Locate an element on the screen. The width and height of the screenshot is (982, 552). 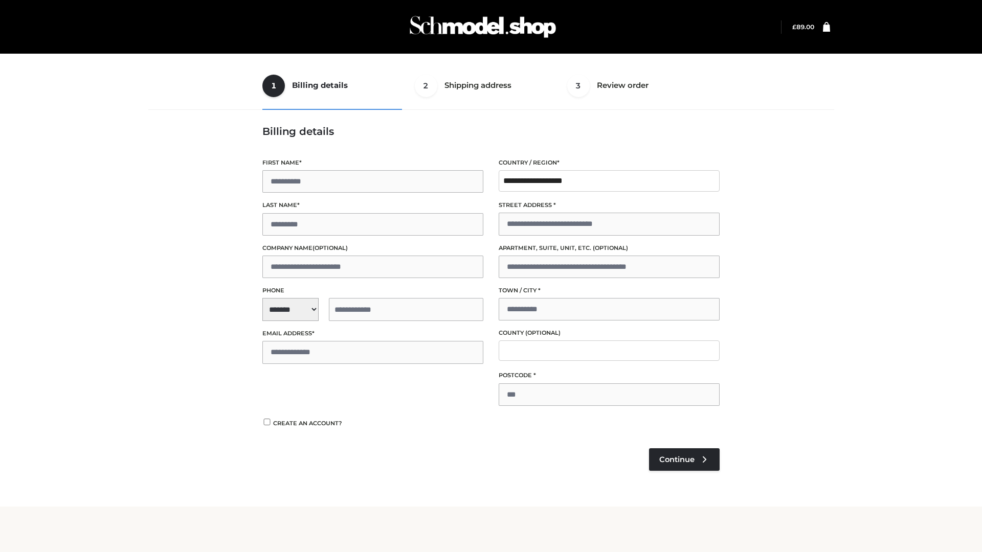
a: £89.00 is located at coordinates (803, 27).